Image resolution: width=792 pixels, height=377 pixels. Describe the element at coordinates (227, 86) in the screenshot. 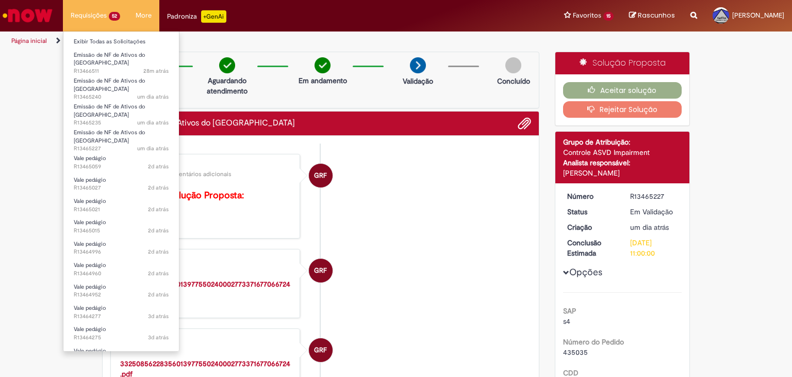

I see `p: Aguardando atendimento` at that location.